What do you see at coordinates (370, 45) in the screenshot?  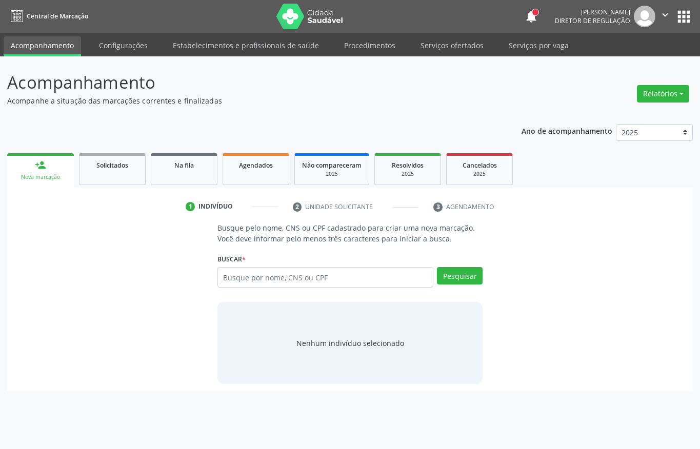 I see `a: Procedimentos` at bounding box center [370, 45].